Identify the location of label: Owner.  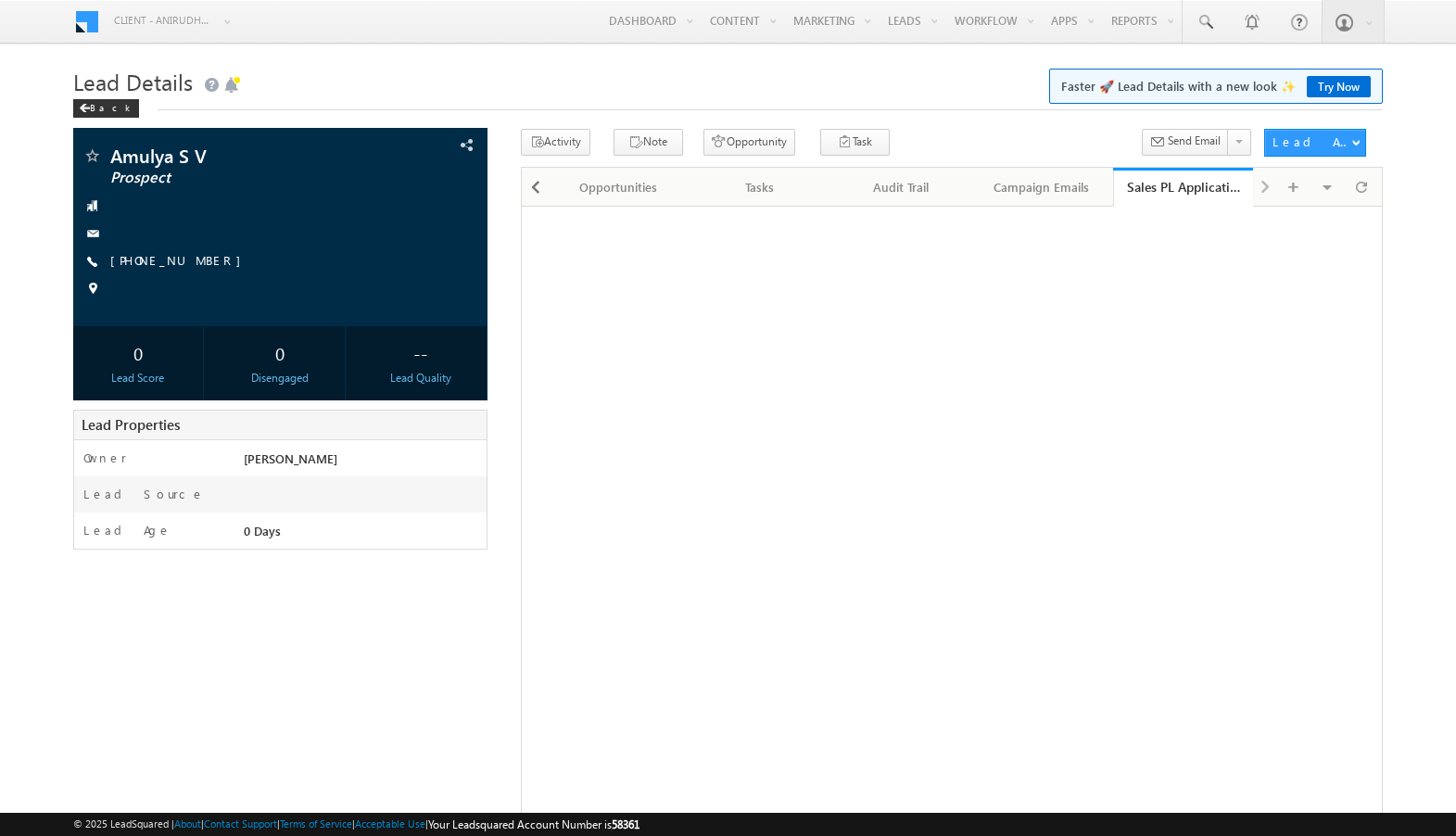
(105, 458).